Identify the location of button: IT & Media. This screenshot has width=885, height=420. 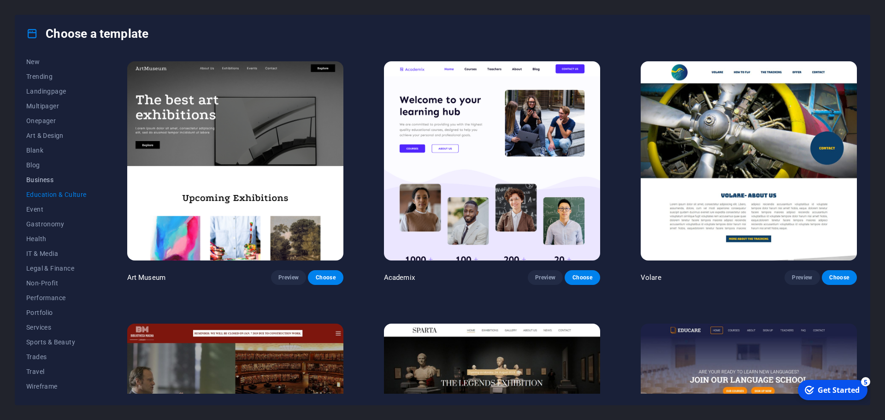
(56, 253).